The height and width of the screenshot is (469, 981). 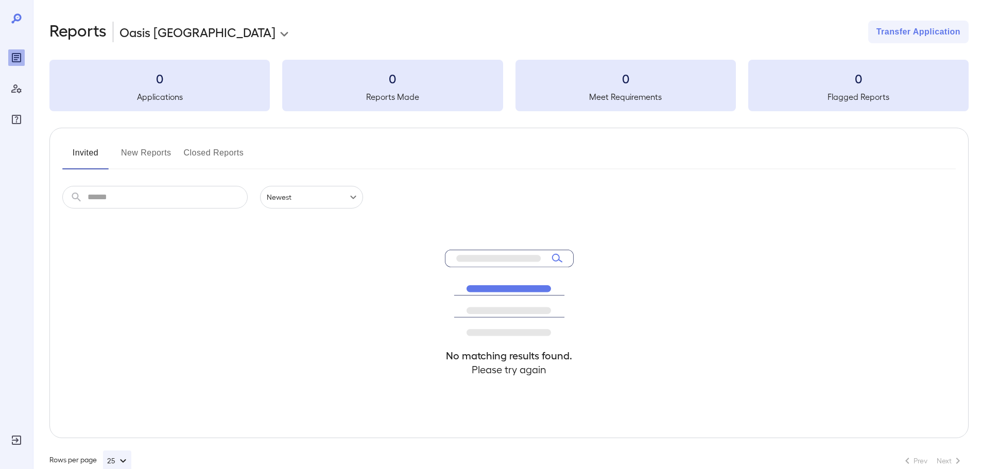 What do you see at coordinates (16, 119) in the screenshot?
I see `div: FAQ` at bounding box center [16, 119].